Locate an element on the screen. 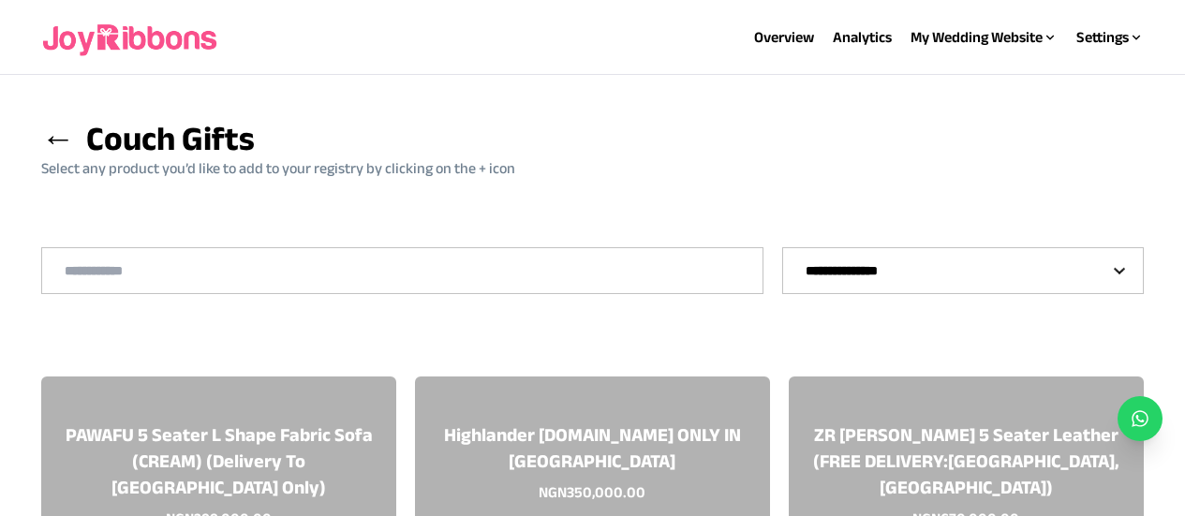 This screenshot has height=516, width=1185. a: Overview is located at coordinates (784, 37).